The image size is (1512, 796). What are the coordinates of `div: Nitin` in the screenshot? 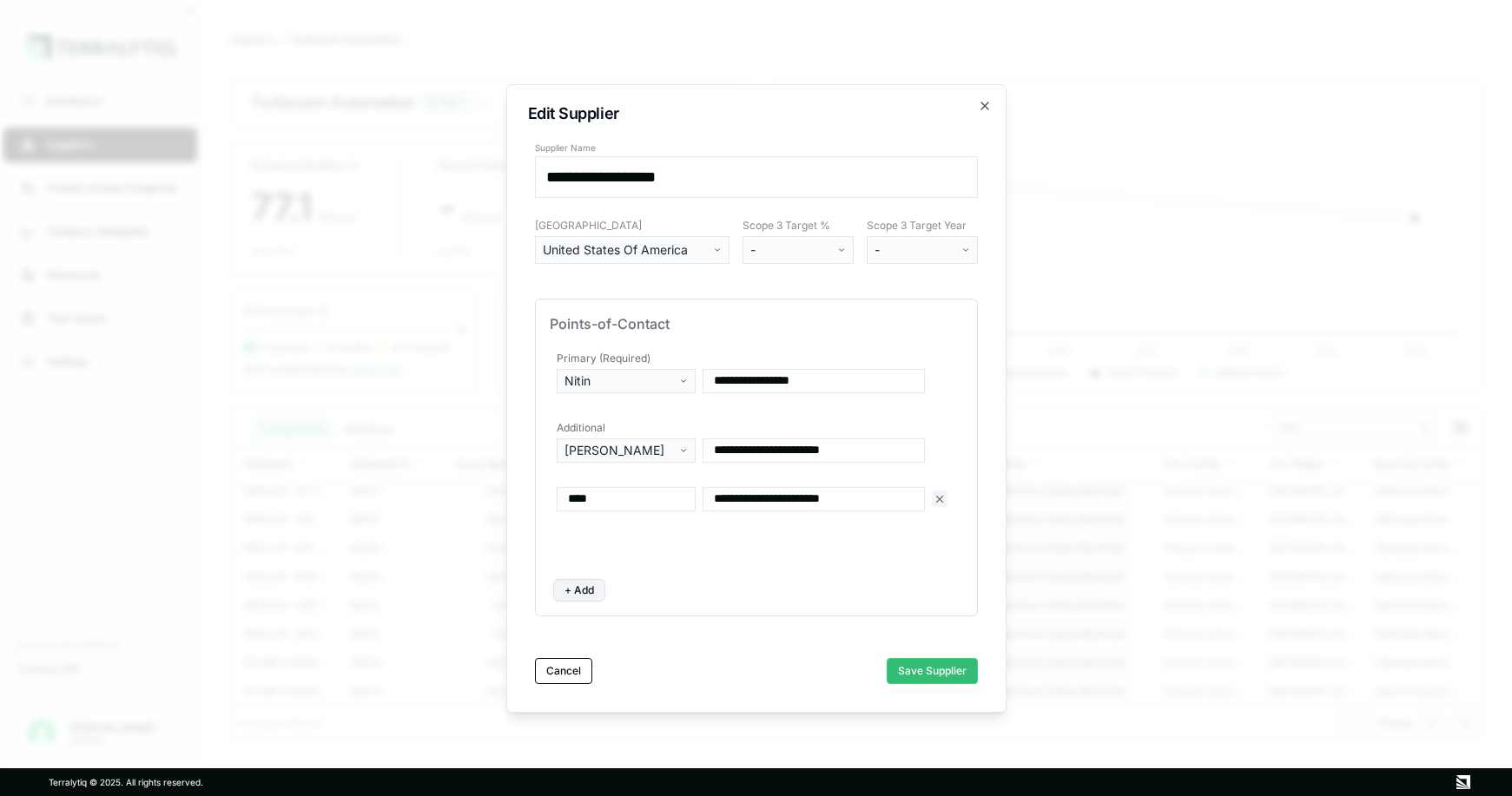 It's located at (621, 382).